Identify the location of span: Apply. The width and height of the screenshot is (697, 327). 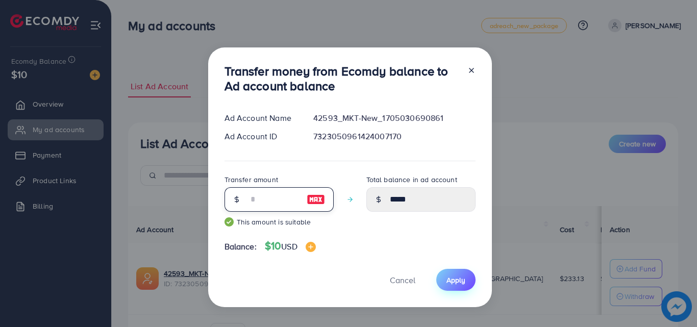
(456, 280).